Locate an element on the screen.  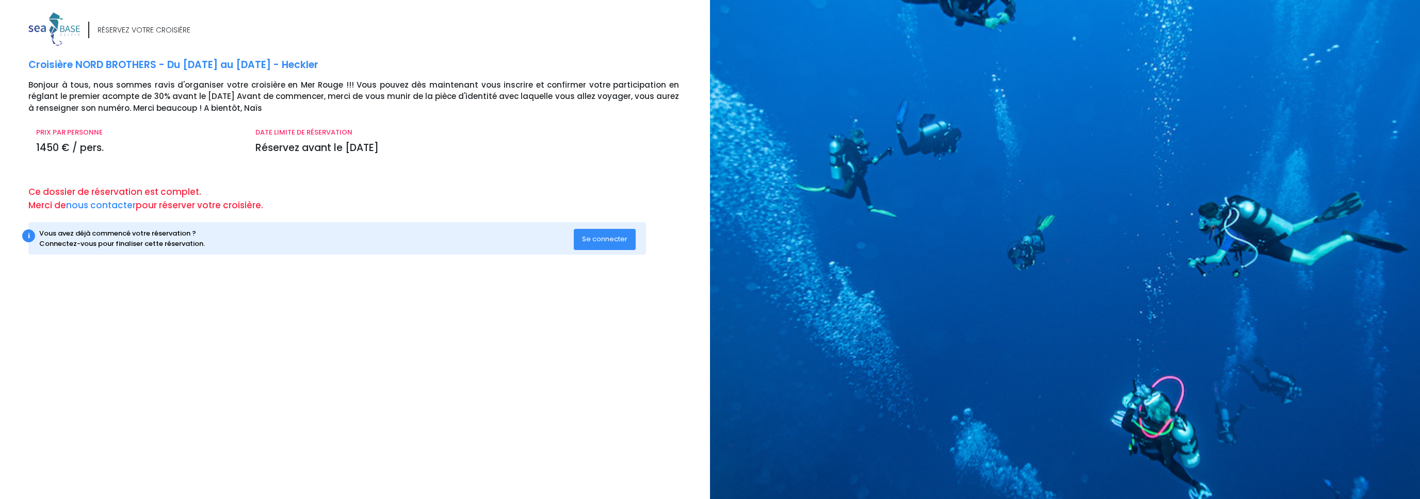
p: Ce dossier de réservation est complet. Merci de pour réserver votre croisière. is located at coordinates (365, 199).